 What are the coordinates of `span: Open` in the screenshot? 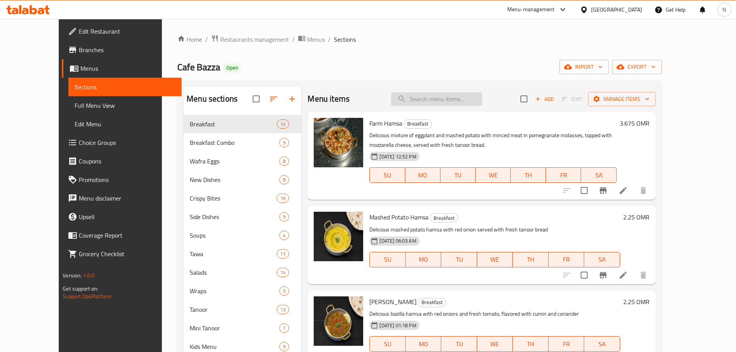 It's located at (232, 68).